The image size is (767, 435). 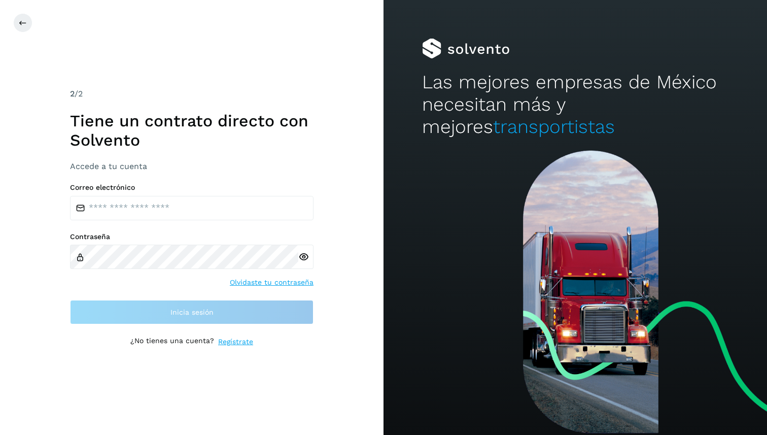 I want to click on p: ¿No tienes una cuenta?, so click(x=172, y=342).